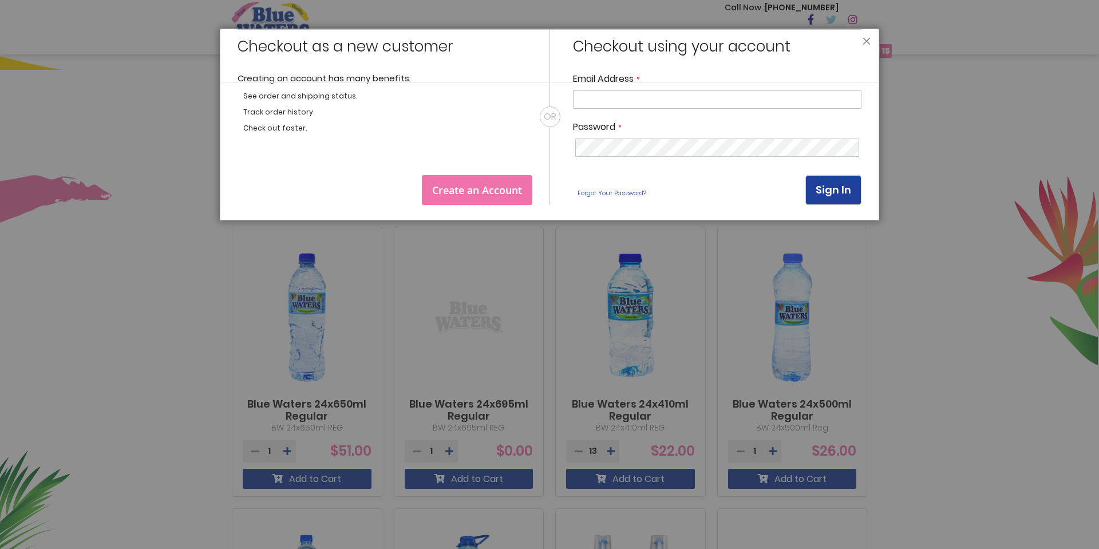  I want to click on span: Sign In, so click(833, 189).